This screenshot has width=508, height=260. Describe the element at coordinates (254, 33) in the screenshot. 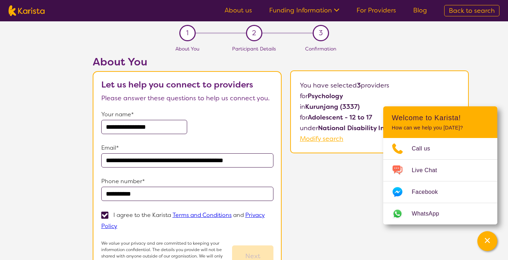

I see `span: 2` at that location.